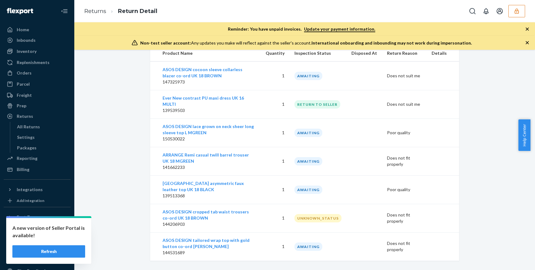  Describe the element at coordinates (318, 53) in the screenshot. I see `th: Inspection Status` at that location.